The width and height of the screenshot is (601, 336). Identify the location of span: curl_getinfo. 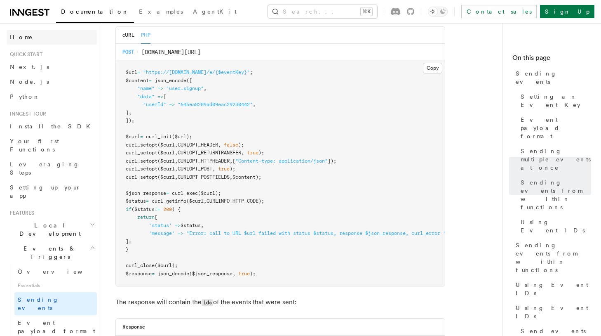
(169, 201).